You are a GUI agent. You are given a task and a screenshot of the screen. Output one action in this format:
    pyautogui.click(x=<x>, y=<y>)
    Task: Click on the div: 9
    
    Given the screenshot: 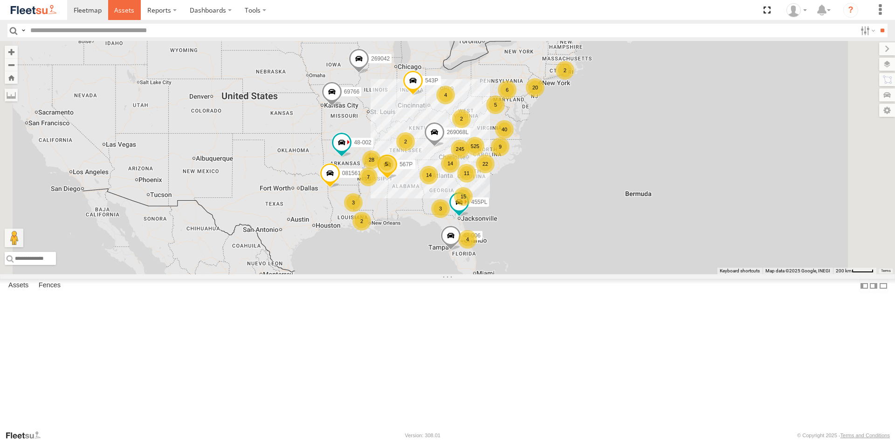 What is the action you would take?
    pyautogui.click(x=500, y=147)
    